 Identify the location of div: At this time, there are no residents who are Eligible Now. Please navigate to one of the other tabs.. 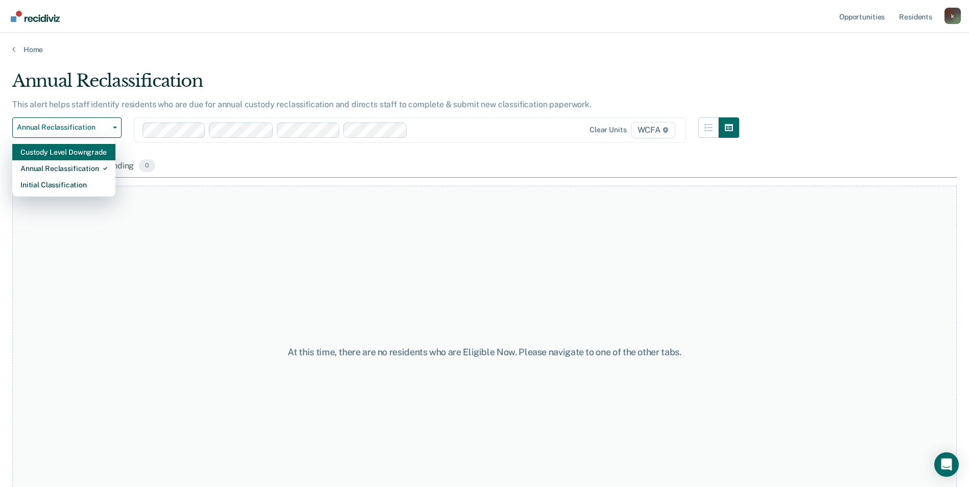
(485, 352).